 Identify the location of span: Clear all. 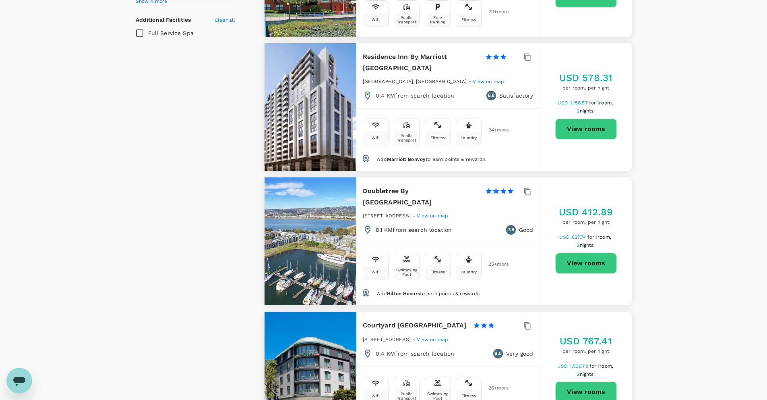
(225, 20).